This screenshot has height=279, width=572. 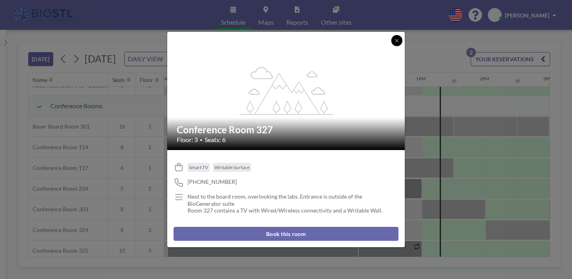 What do you see at coordinates (232, 167) in the screenshot?
I see `span: Writable Surface` at bounding box center [232, 167].